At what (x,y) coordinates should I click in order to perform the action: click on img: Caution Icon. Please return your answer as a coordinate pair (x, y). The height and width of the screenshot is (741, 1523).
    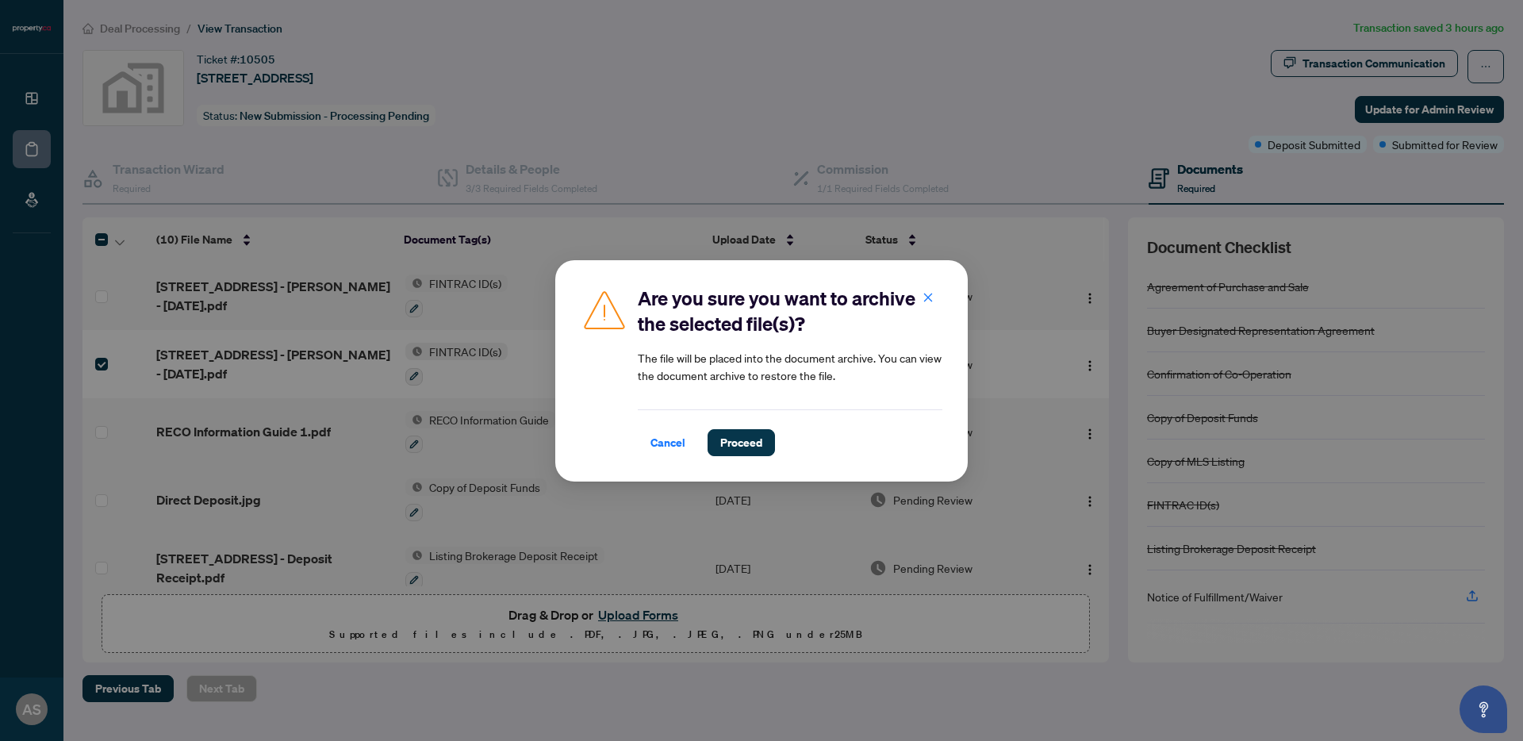
    Looking at the image, I should click on (605, 309).